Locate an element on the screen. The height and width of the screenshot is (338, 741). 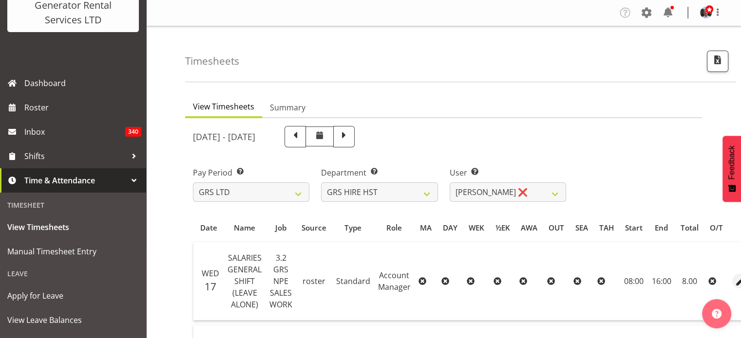
span: Job is located at coordinates (281, 228).